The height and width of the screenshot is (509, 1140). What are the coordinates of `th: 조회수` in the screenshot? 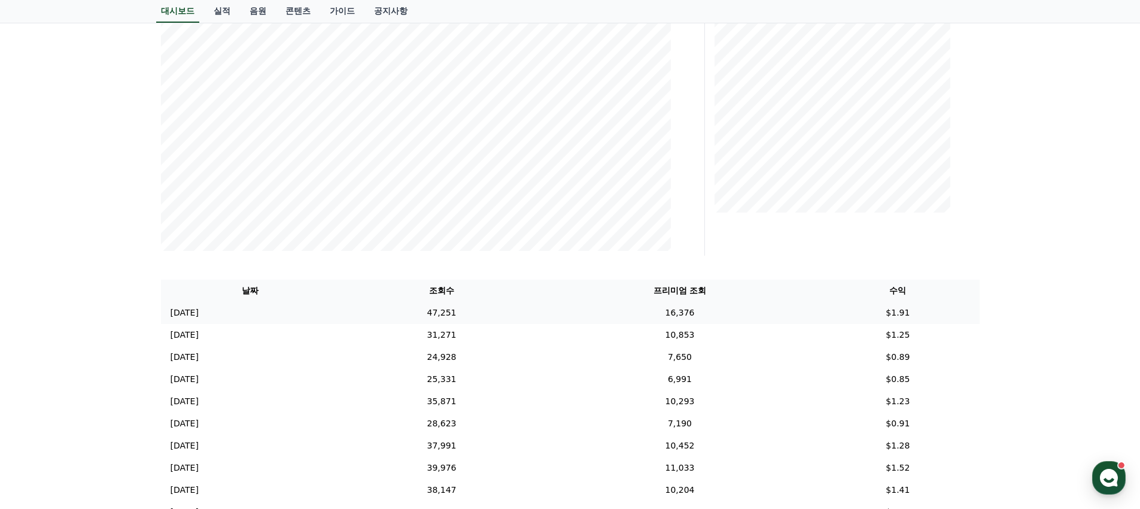 It's located at (442, 290).